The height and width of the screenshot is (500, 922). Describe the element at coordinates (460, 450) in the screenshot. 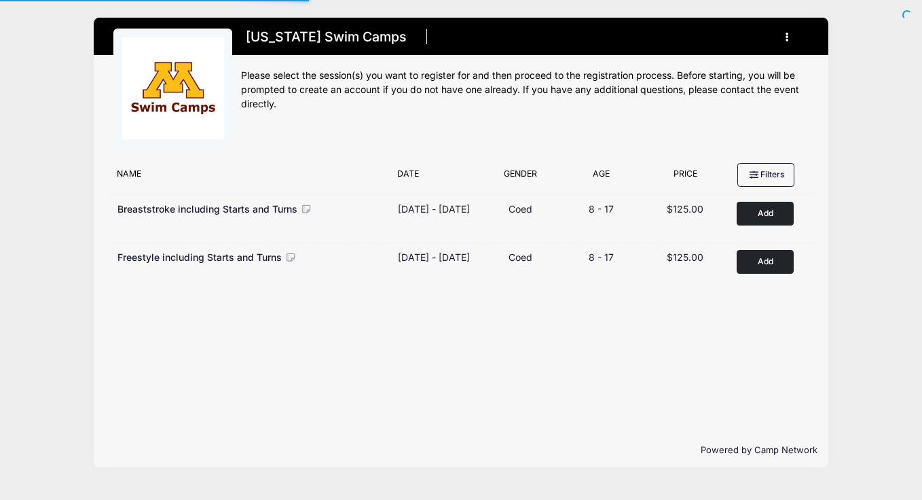

I see `p: Powered by Camp Network` at that location.